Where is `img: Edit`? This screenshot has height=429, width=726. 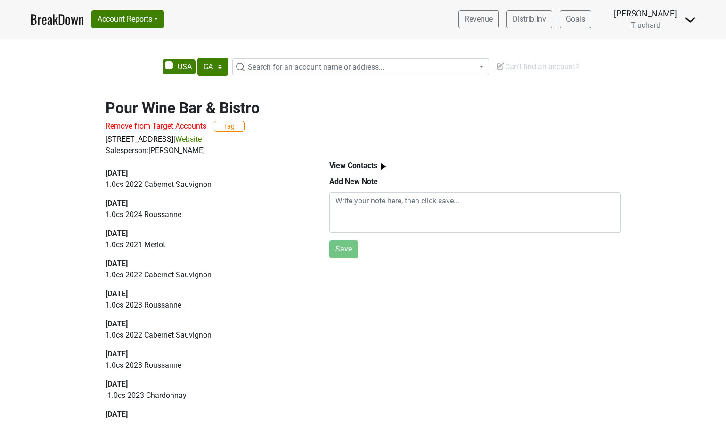
img: Edit is located at coordinates (501, 66).